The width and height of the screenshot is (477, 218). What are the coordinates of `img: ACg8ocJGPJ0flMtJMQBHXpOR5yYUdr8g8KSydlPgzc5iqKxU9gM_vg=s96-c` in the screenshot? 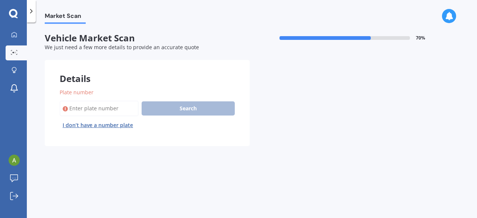 It's located at (14, 160).